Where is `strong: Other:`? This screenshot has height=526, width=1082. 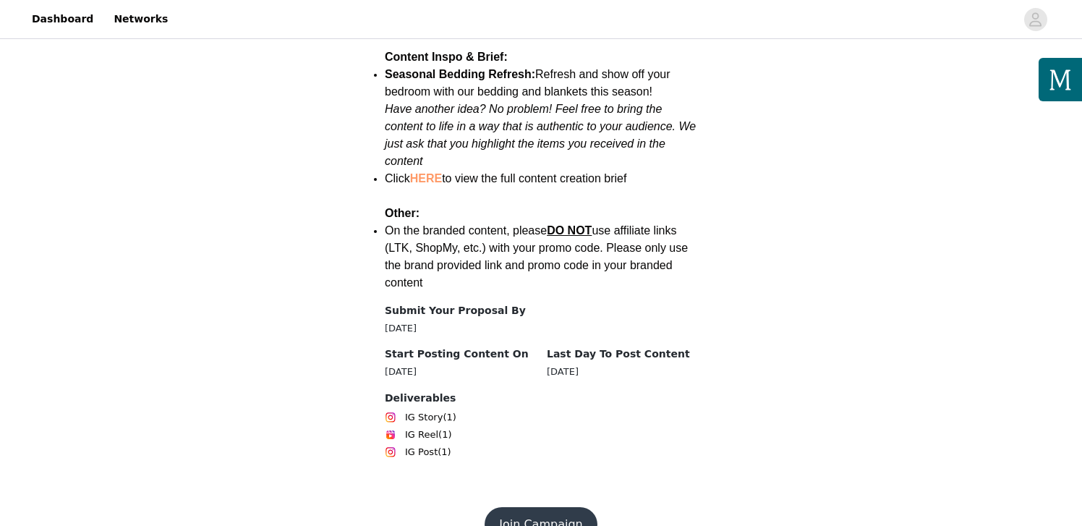 strong: Other: is located at coordinates (402, 213).